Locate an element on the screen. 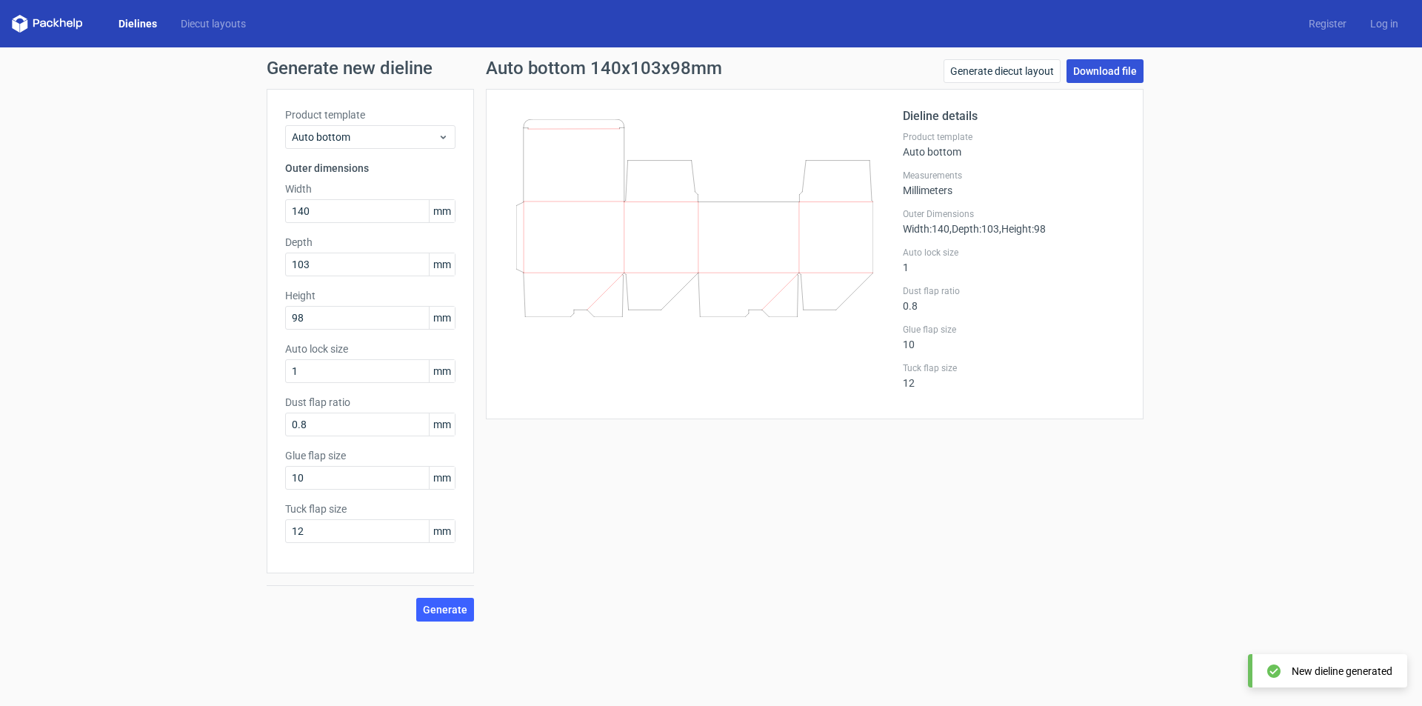 The width and height of the screenshot is (1422, 706). h3: Outer dimensions is located at coordinates (370, 168).